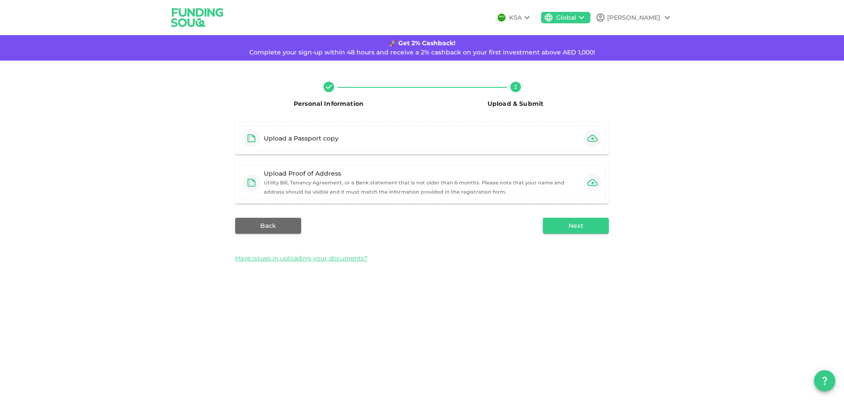 The image size is (844, 400). What do you see at coordinates (515, 18) in the screenshot?
I see `div: KSA` at bounding box center [515, 18].